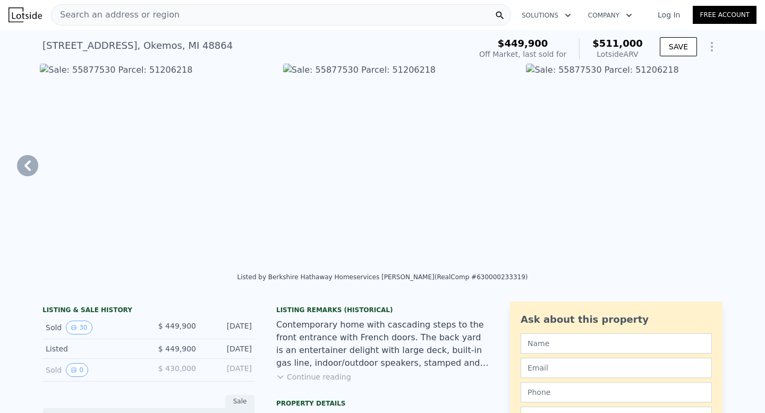 Image resolution: width=765 pixels, height=413 pixels. What do you see at coordinates (669, 15) in the screenshot?
I see `a: Log In` at bounding box center [669, 15].